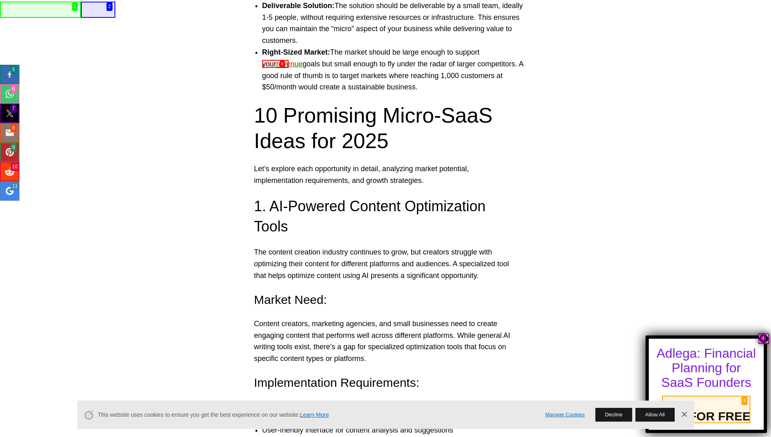  Describe the element at coordinates (296, 52) in the screenshot. I see `strong: Right-Sized Market:` at that location.